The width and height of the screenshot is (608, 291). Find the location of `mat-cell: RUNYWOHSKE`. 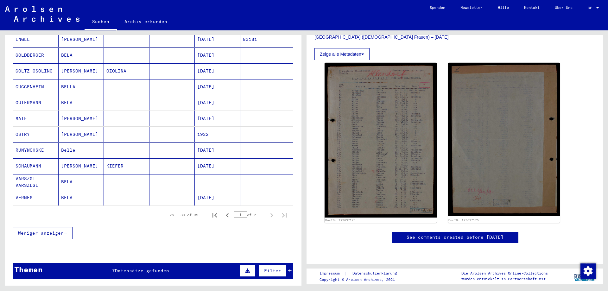

mat-cell: RUNYWOHSKE is located at coordinates (36, 150).